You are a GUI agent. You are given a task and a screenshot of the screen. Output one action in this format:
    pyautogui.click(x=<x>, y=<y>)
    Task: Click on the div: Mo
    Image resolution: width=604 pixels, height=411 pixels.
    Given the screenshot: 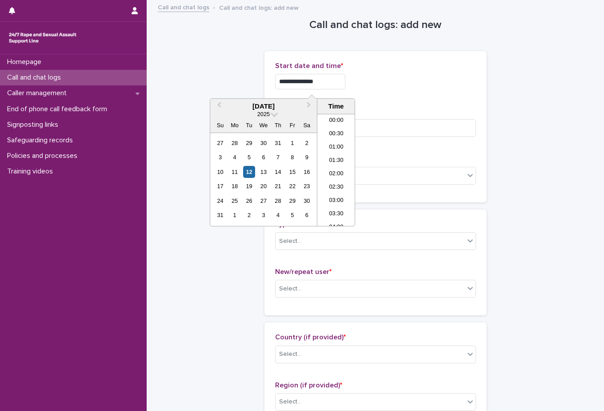 What is the action you would take?
    pyautogui.click(x=234, y=125)
    